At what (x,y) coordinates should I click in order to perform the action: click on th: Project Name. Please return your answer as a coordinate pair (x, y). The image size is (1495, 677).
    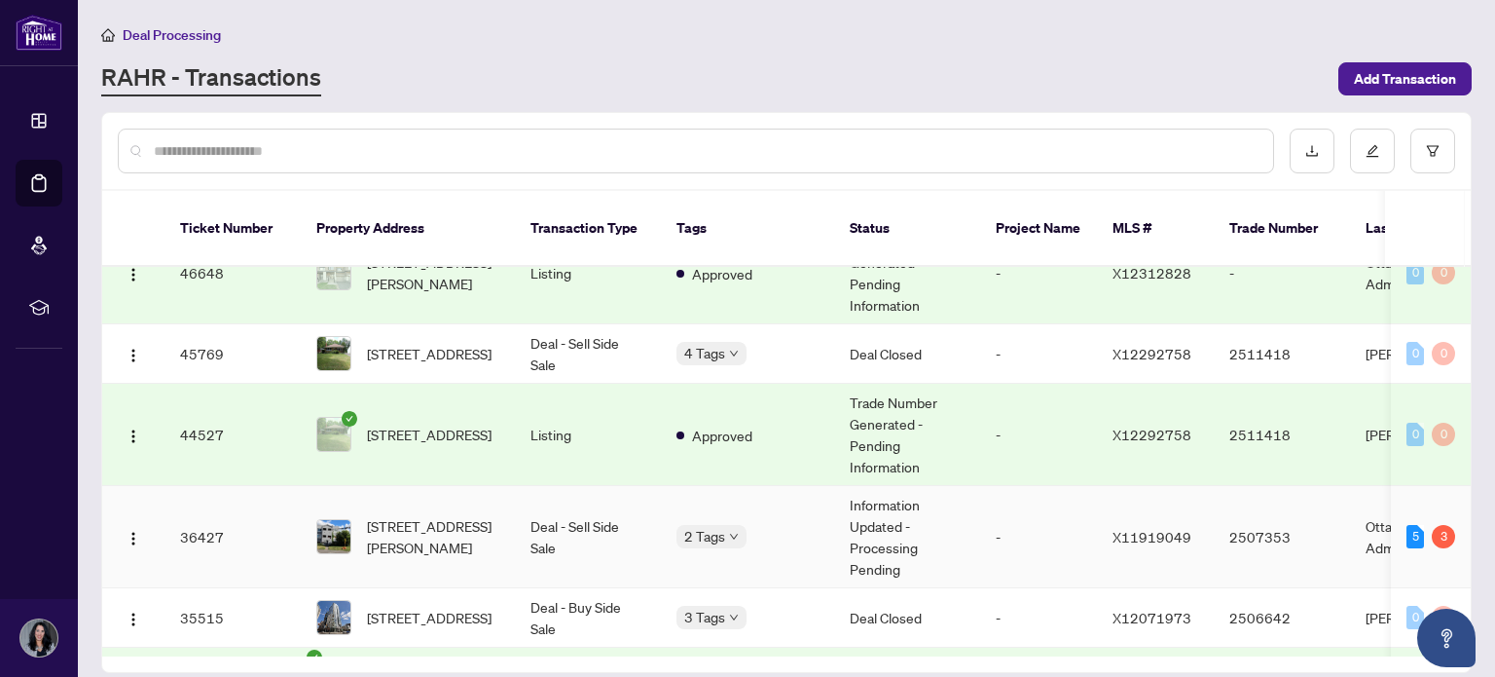
    Looking at the image, I should click on (1039, 229).